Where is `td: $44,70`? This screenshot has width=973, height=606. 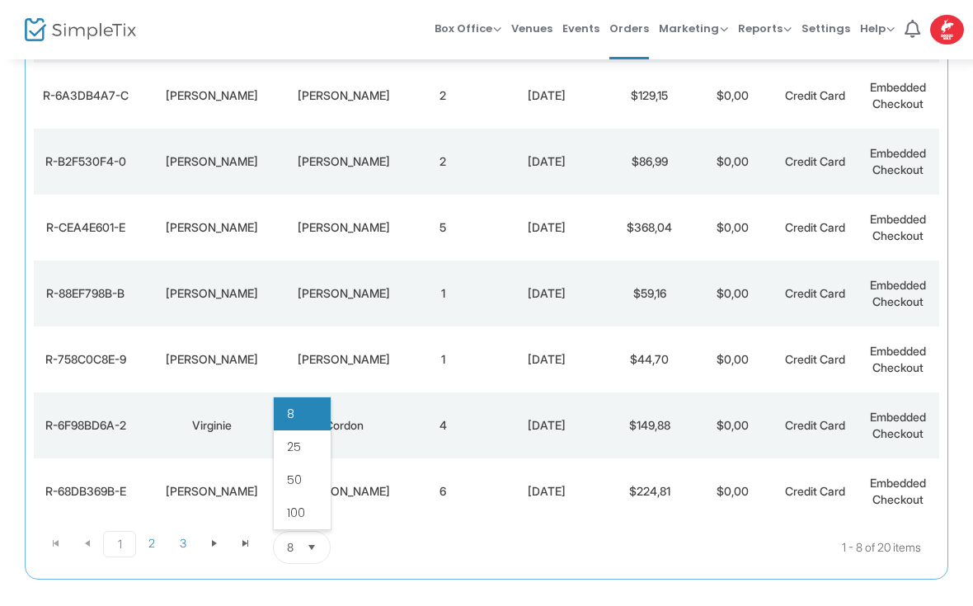 td: $44,70 is located at coordinates (649, 359).